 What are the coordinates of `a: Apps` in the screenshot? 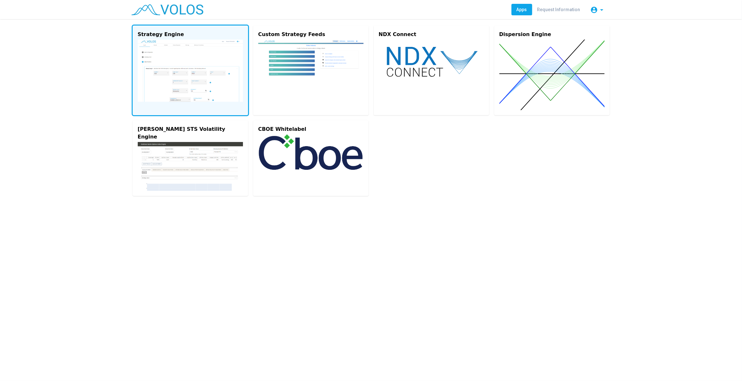 It's located at (521, 10).